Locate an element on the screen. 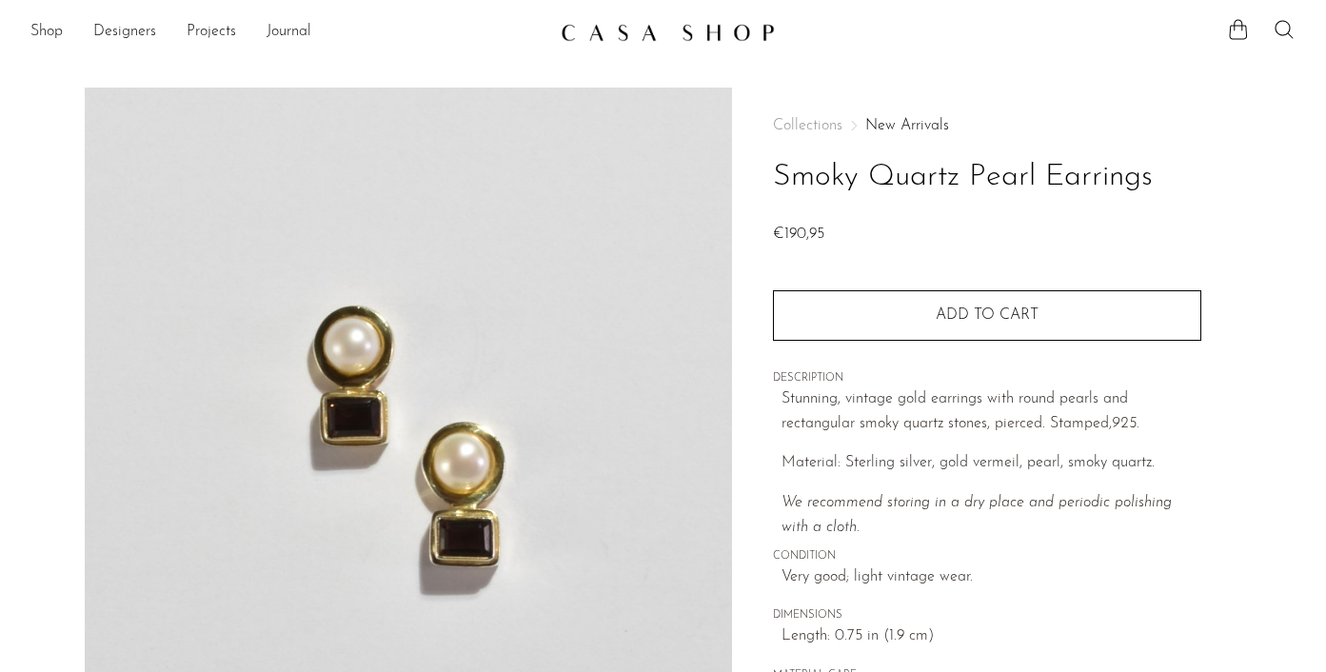  span: €190,95 is located at coordinates (799, 234).